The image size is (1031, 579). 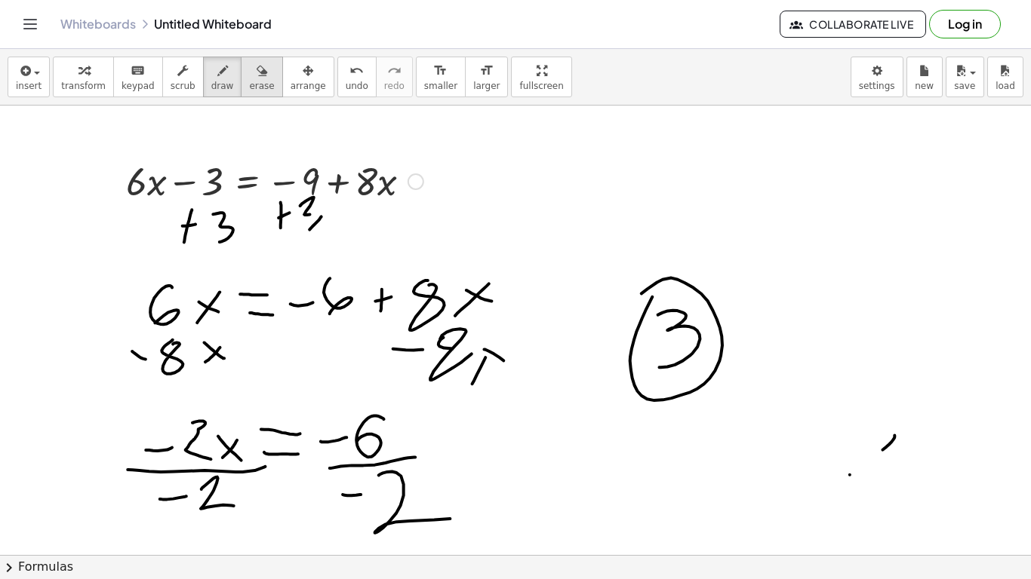 What do you see at coordinates (261, 77) in the screenshot?
I see `button: erase` at bounding box center [261, 77].